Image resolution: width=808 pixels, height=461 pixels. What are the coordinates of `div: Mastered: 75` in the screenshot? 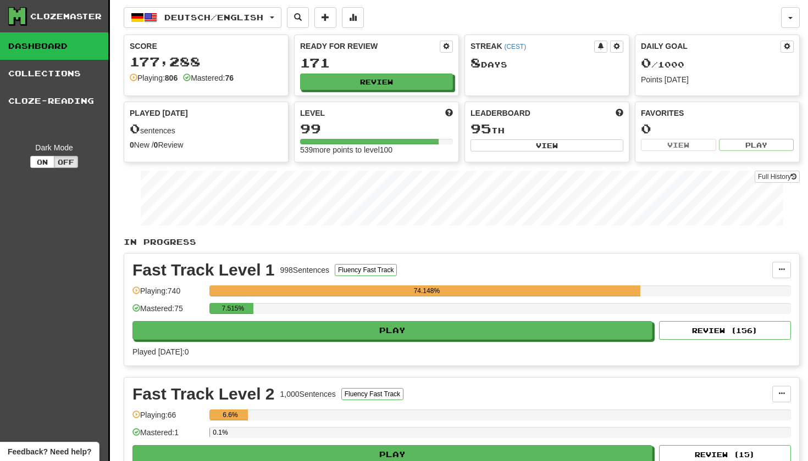 It's located at (168, 312).